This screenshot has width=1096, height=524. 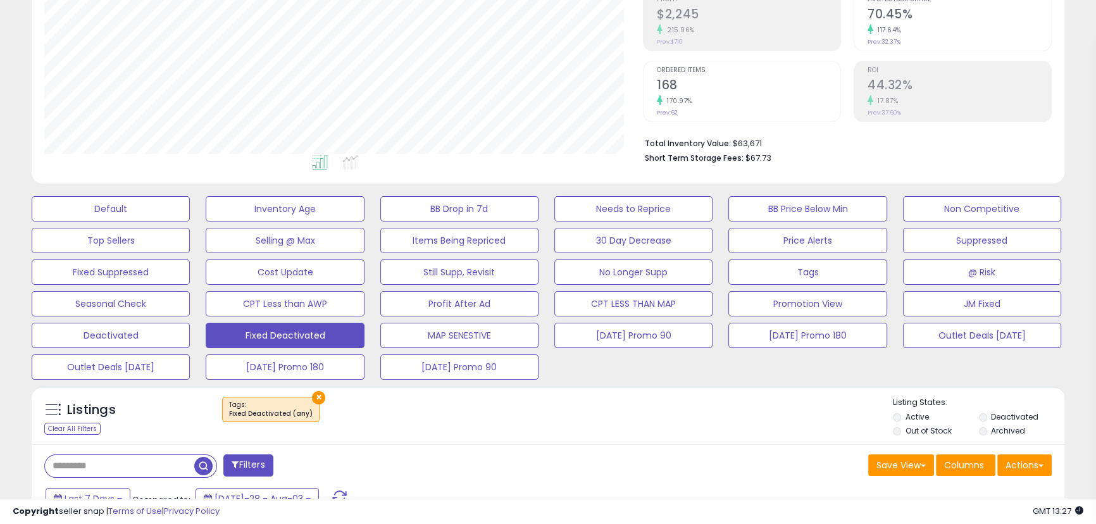 I want to click on button: Suppressed, so click(x=982, y=240).